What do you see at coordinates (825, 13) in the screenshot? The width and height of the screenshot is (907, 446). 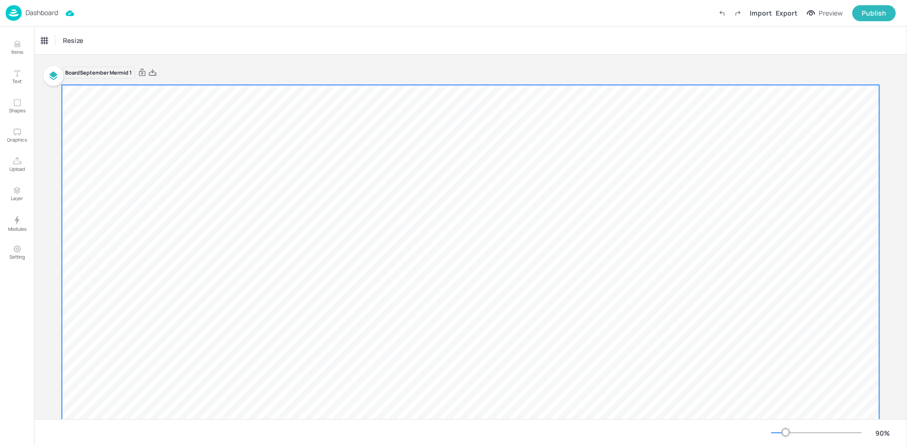 I see `button: Preview` at bounding box center [825, 13].